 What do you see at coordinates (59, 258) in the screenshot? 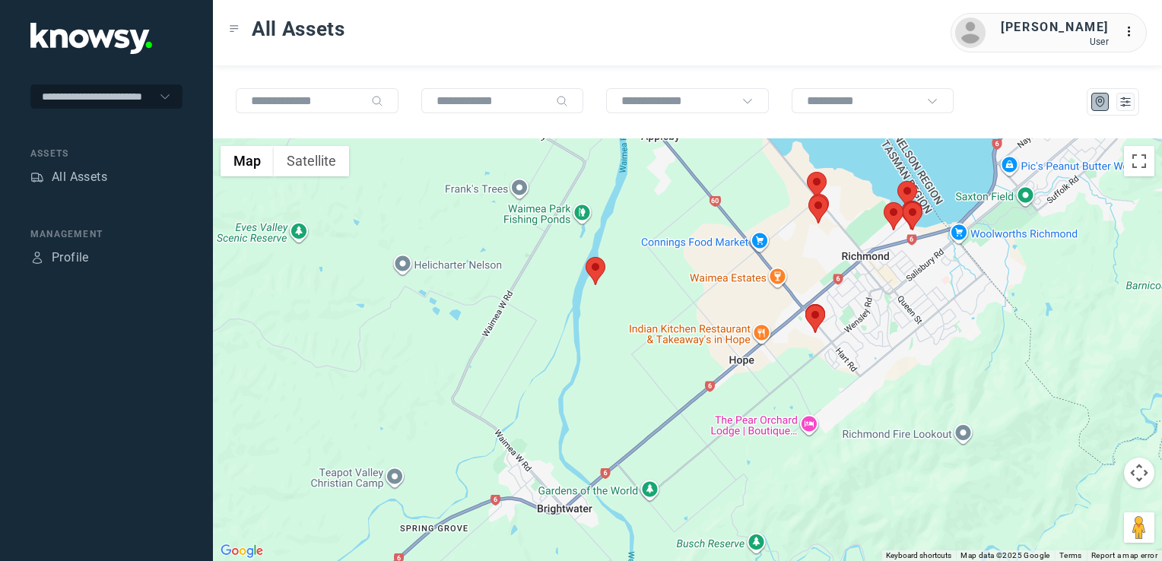
I see `a: ProfileProfile` at bounding box center [59, 258].